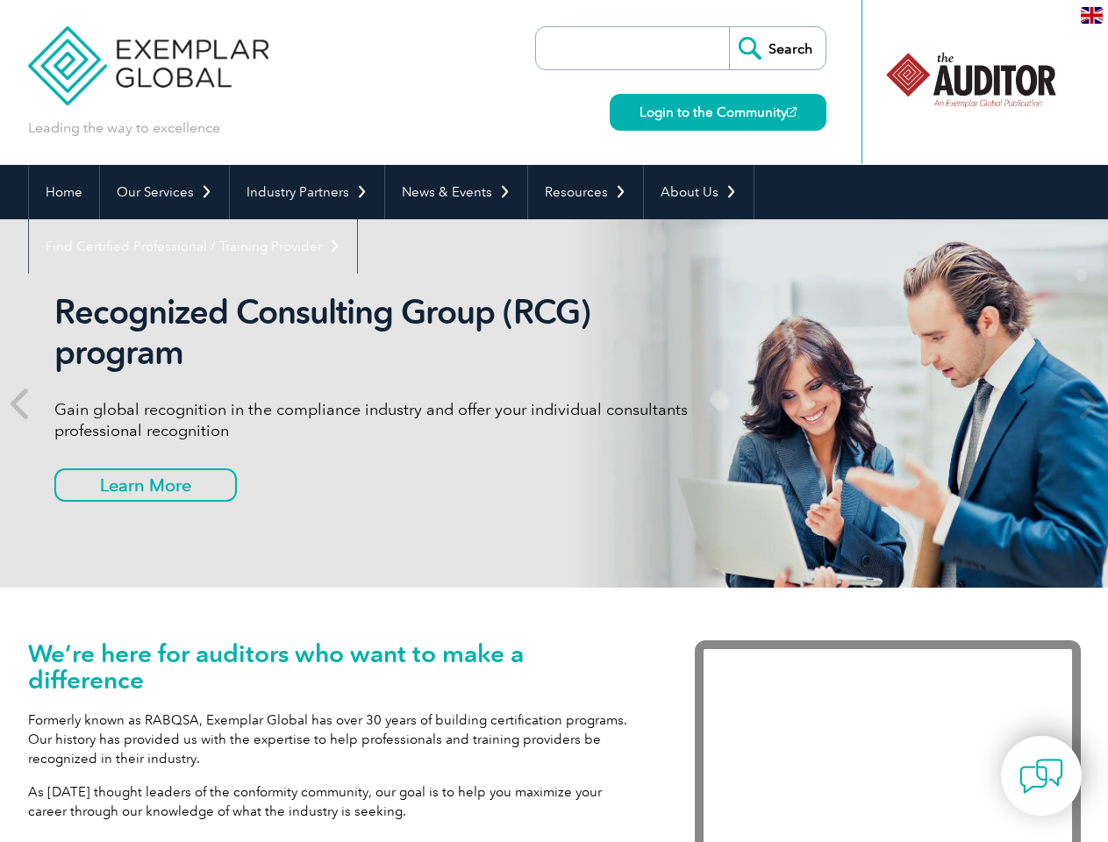  Describe the element at coordinates (456, 192) in the screenshot. I see `a: News & Events` at that location.